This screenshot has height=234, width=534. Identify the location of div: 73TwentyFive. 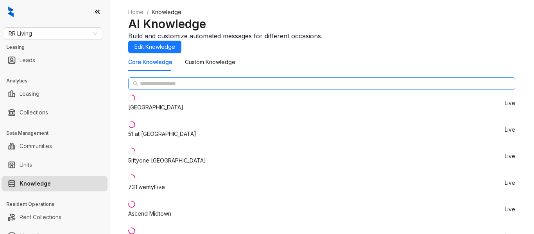
(147, 187).